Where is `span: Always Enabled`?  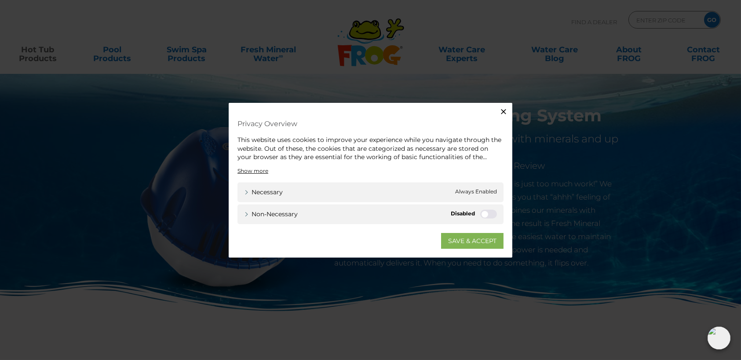 span: Always Enabled is located at coordinates (476, 192).